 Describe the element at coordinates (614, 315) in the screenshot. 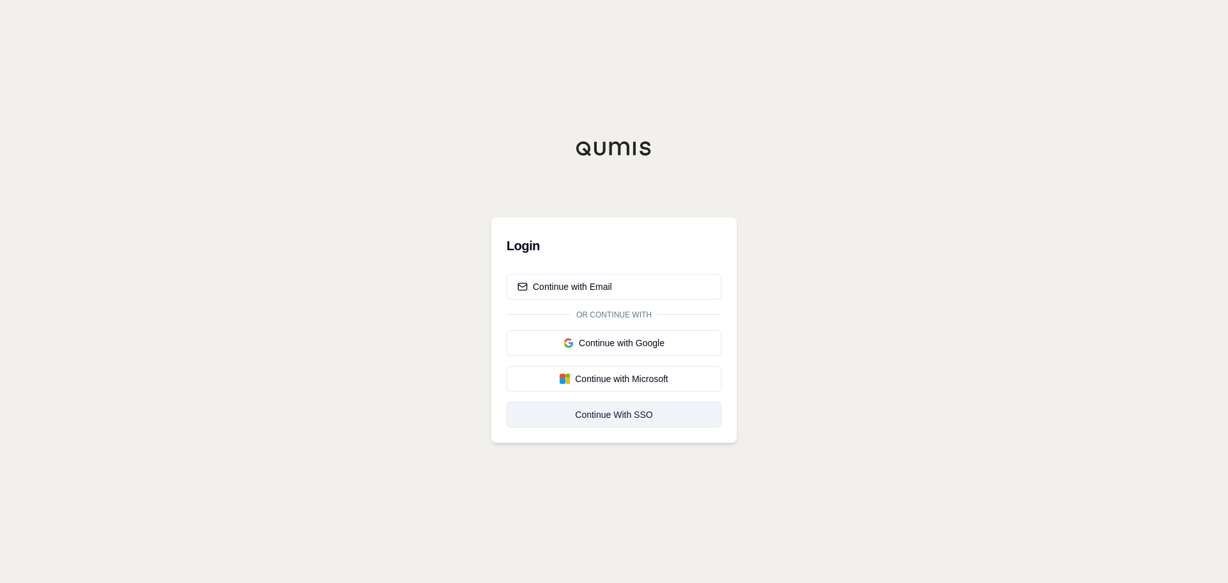

I see `span: Or continue with` at that location.